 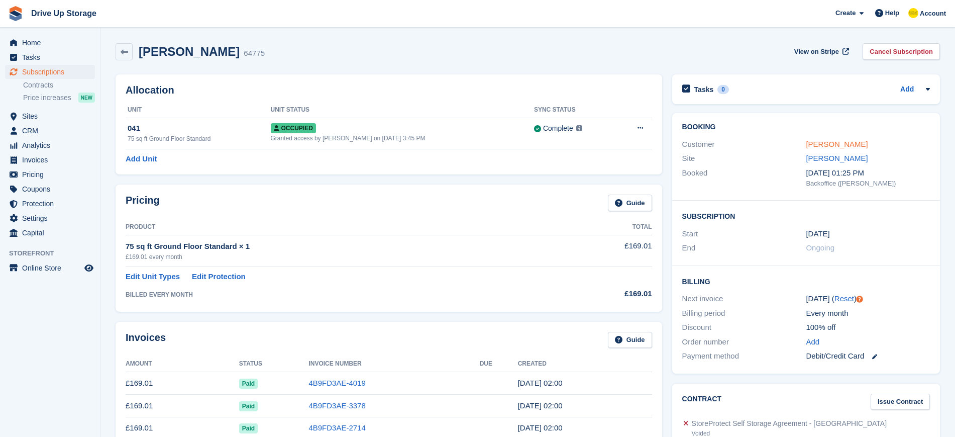 What do you see at coordinates (868, 356) in the screenshot?
I see `div: Debit/Credit Card` at bounding box center [868, 356].